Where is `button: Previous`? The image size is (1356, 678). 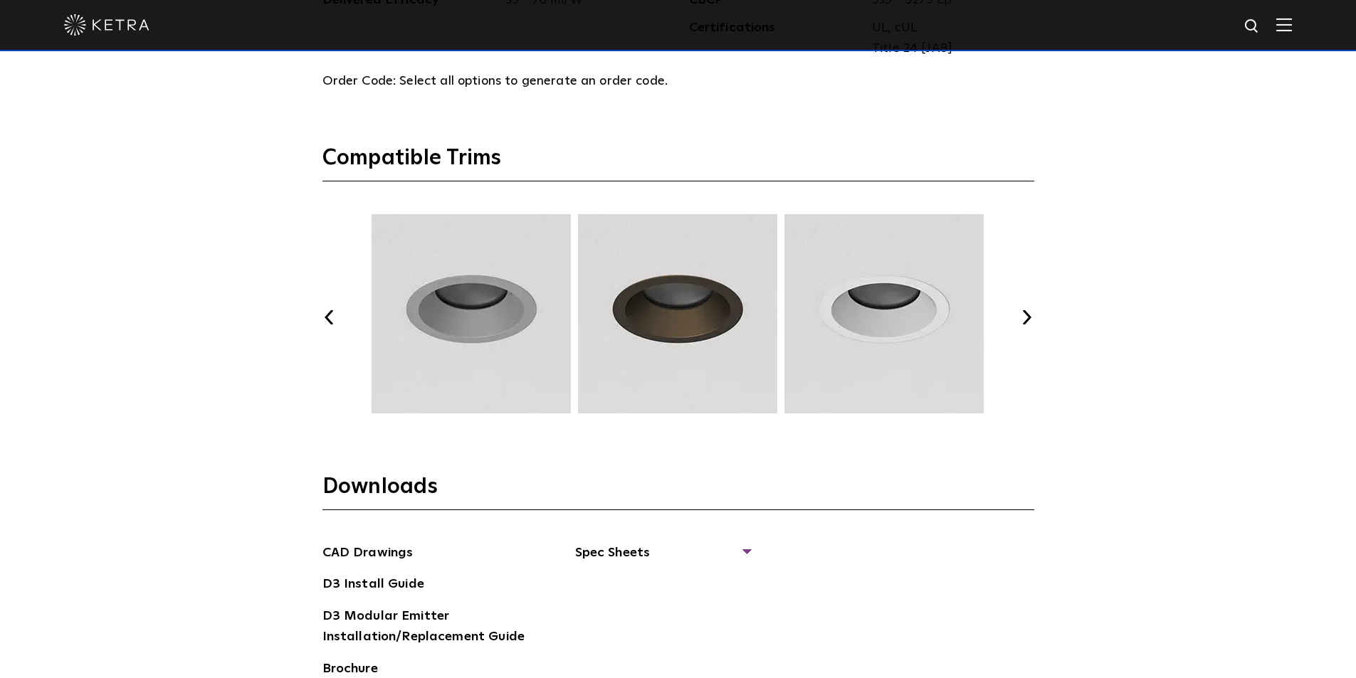
button: Previous is located at coordinates (330, 317).